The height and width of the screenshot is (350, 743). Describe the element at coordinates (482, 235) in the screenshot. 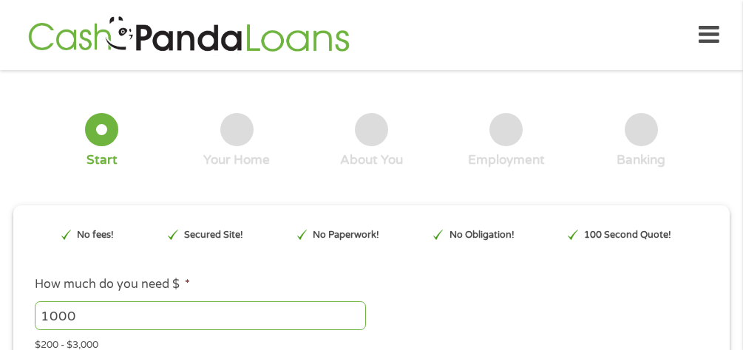

I see `p: No Obligation!` at that location.